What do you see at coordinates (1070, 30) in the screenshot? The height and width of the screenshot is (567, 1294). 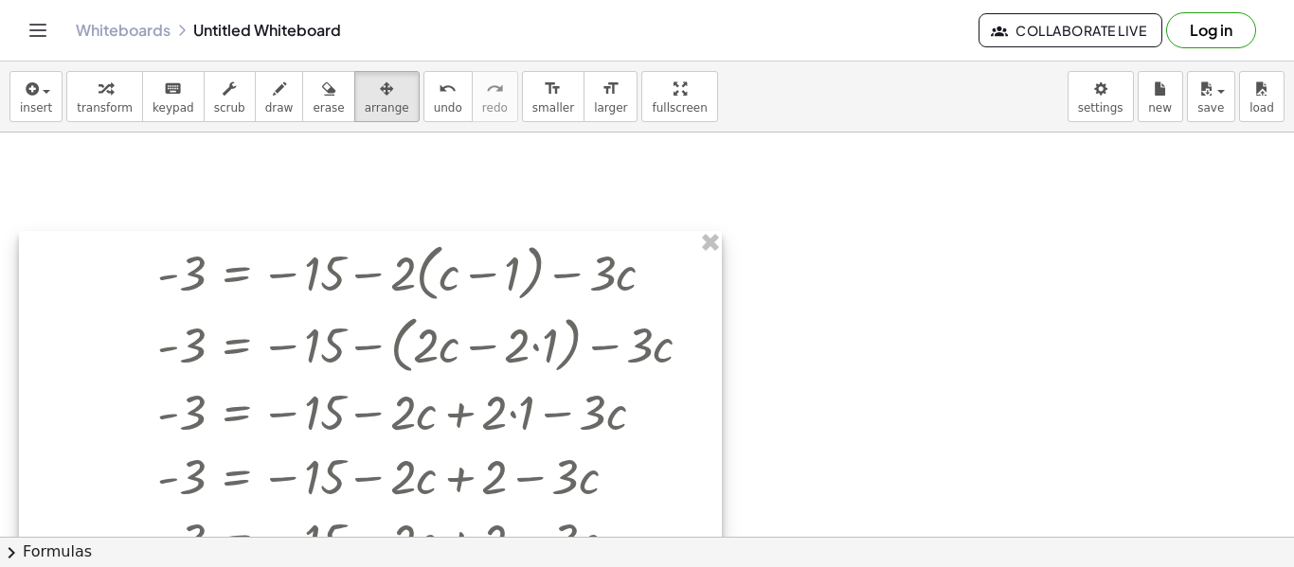 I see `span: Collaborate Live` at bounding box center [1070, 30].